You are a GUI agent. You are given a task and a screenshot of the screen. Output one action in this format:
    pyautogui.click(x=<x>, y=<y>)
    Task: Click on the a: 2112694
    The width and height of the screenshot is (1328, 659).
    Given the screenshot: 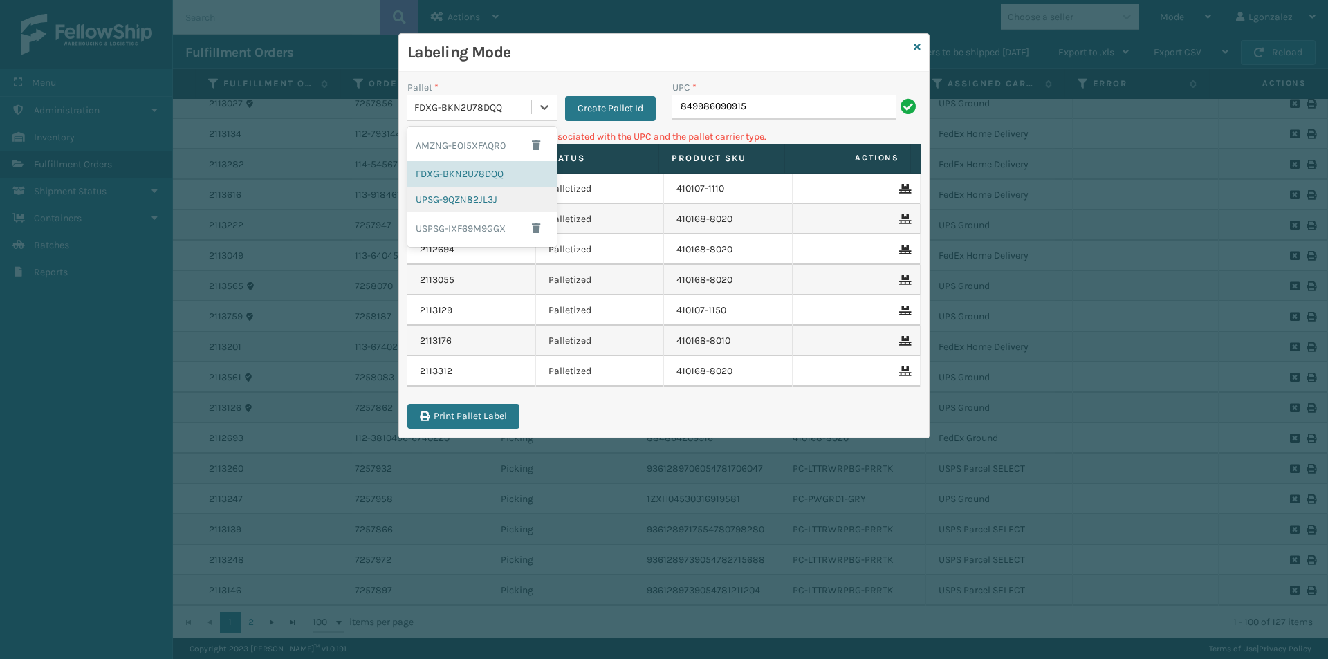 What is the action you would take?
    pyautogui.click(x=437, y=250)
    